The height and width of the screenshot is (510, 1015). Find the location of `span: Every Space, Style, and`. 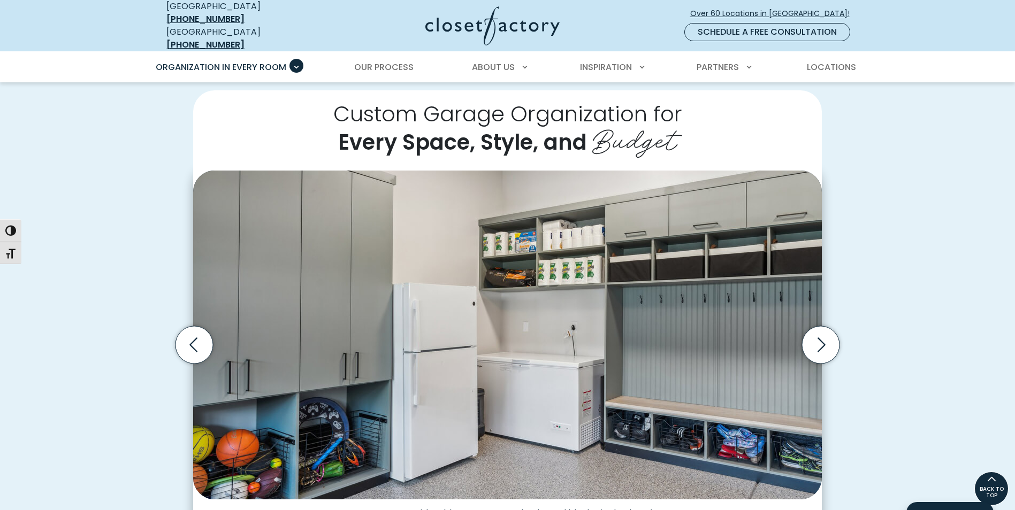

span: Every Space, Style, and is located at coordinates (462, 142).